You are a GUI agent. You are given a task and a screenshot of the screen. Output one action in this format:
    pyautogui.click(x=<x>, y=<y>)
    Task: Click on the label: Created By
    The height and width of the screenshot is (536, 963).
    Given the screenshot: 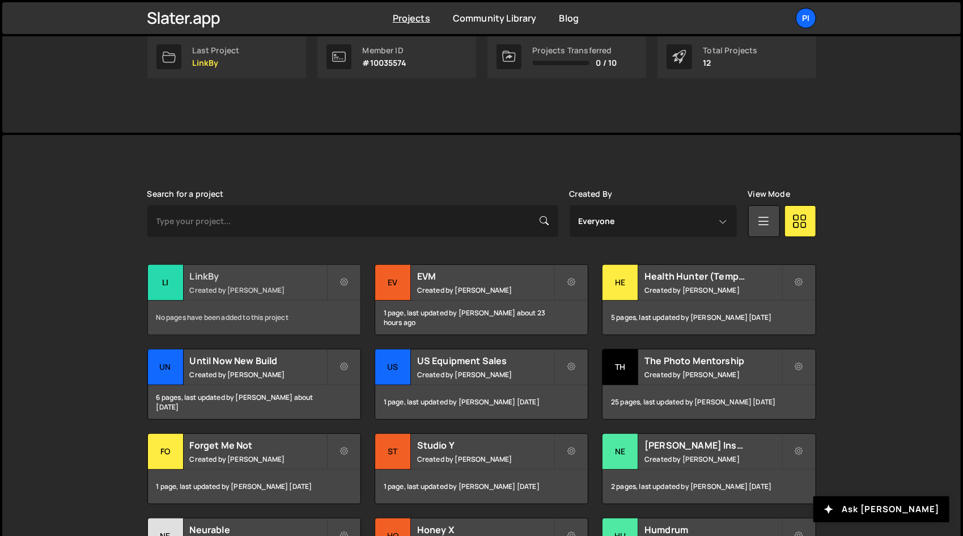 What is the action you would take?
    pyautogui.click(x=591, y=194)
    